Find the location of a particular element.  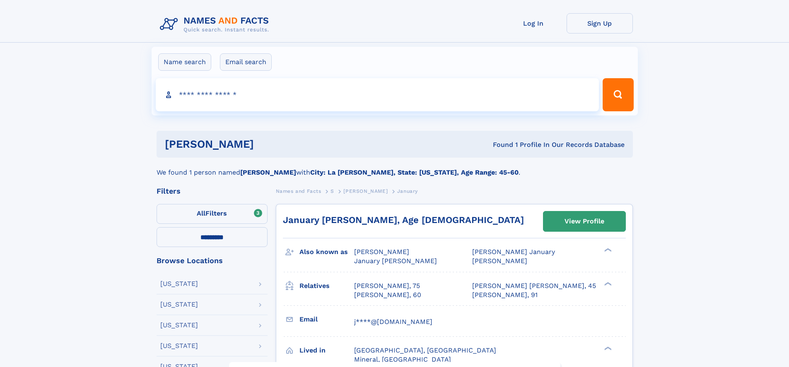

div: Filters is located at coordinates (212, 191).